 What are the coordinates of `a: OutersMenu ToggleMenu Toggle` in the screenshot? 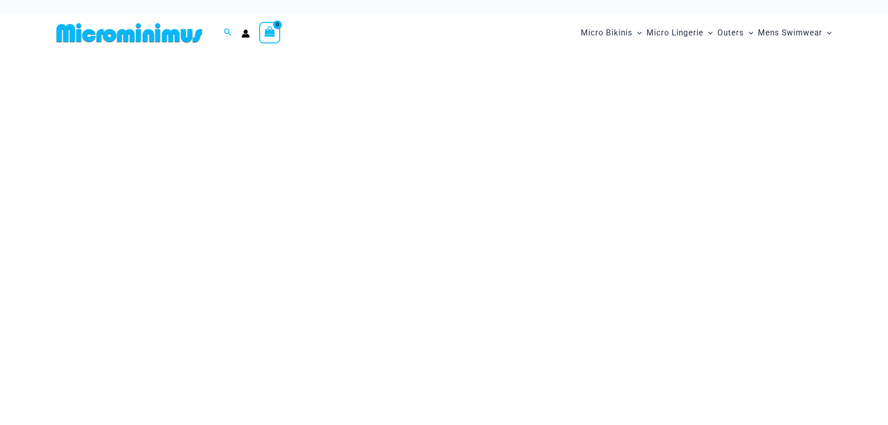 It's located at (735, 33).